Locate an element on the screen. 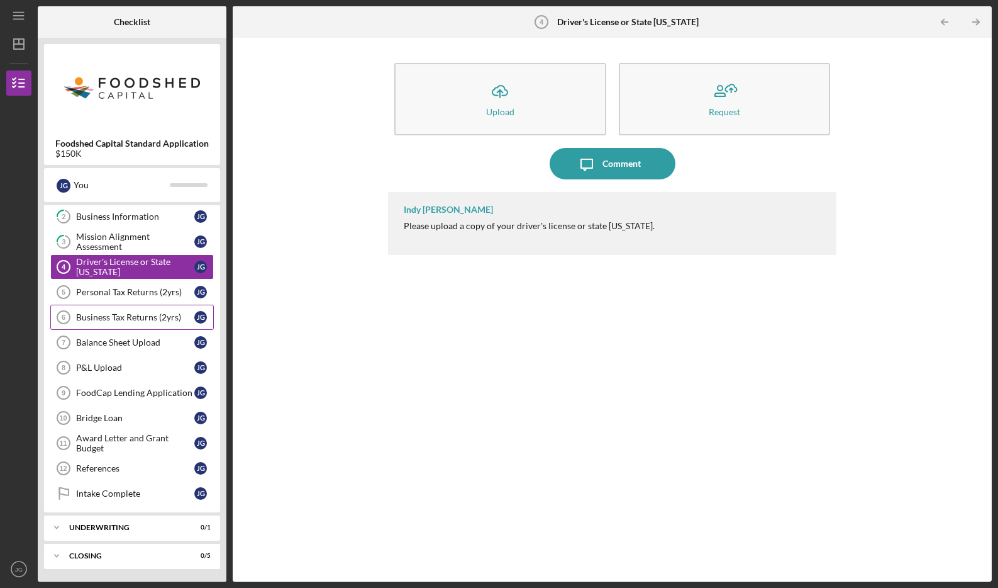  tspan: 8 is located at coordinates (64, 367).